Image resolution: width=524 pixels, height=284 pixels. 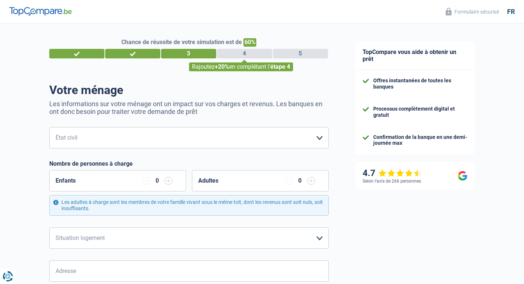 What do you see at coordinates (472, 11) in the screenshot?
I see `button: Formulaire sécurisé` at bounding box center [472, 11].